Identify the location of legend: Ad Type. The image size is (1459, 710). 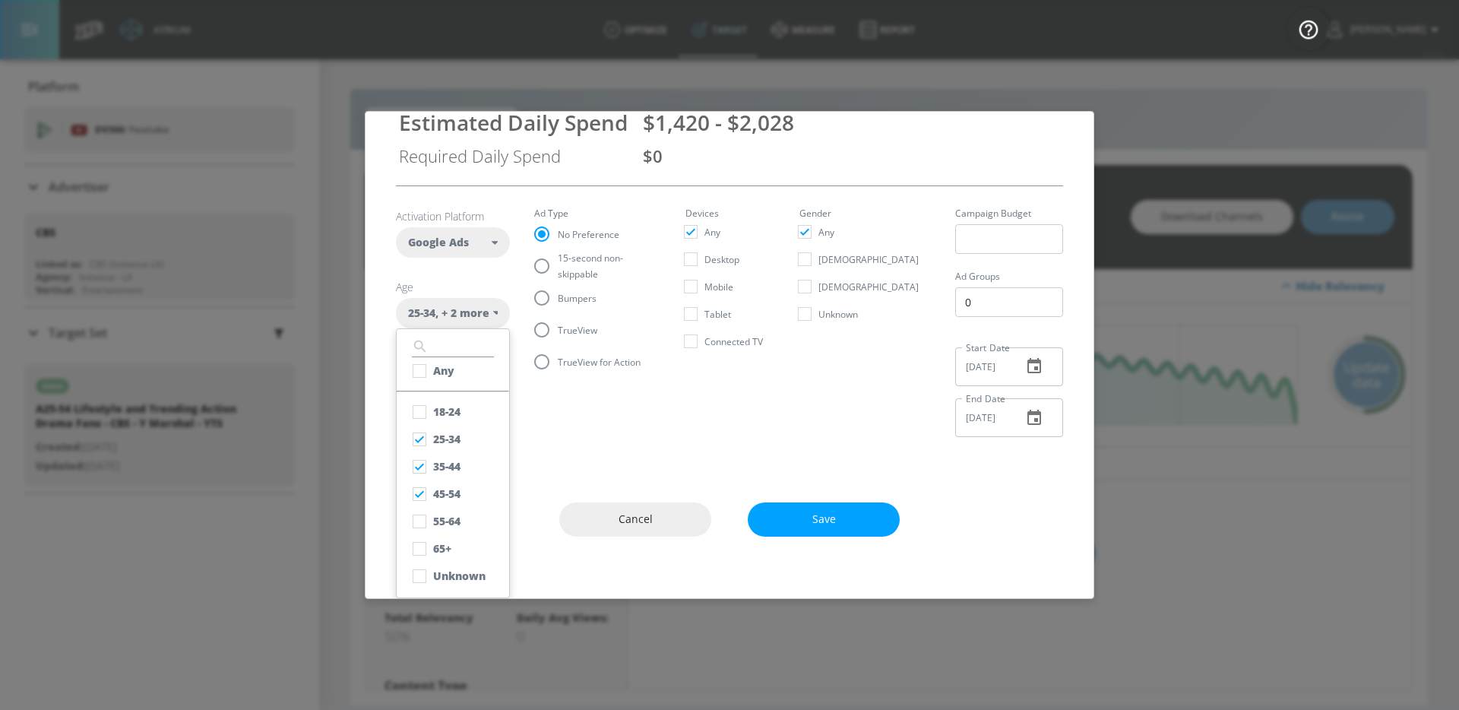
(551, 214).